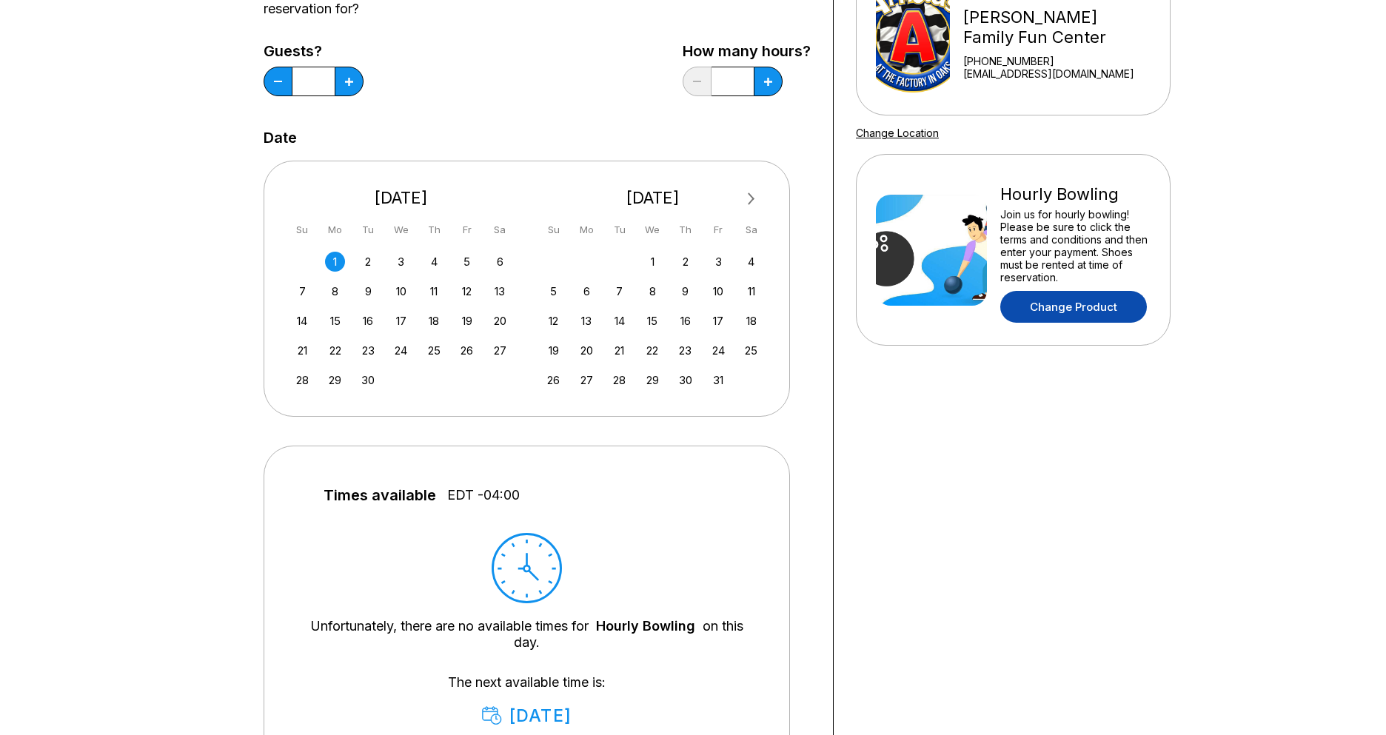  I want to click on div: Choose Saturday, October 18th, 2025, so click(751, 321).